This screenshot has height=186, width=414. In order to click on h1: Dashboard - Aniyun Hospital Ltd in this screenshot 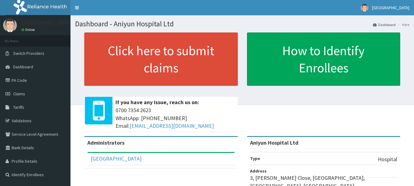, I will do `click(242, 24)`.